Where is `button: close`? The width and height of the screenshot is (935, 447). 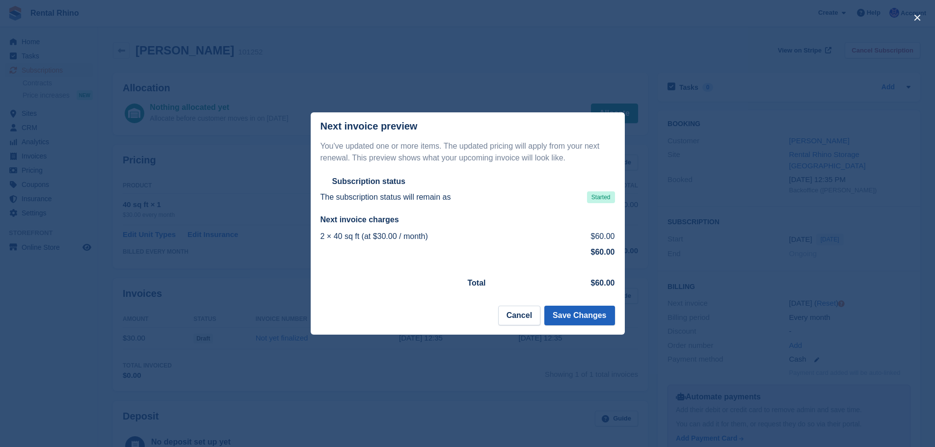 button: close is located at coordinates (917, 18).